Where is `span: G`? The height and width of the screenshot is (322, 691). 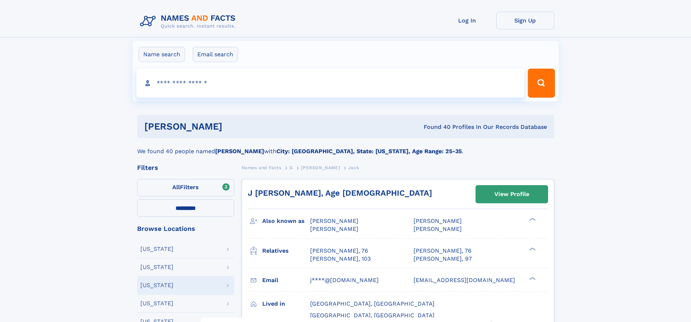
span: G is located at coordinates (291, 168).